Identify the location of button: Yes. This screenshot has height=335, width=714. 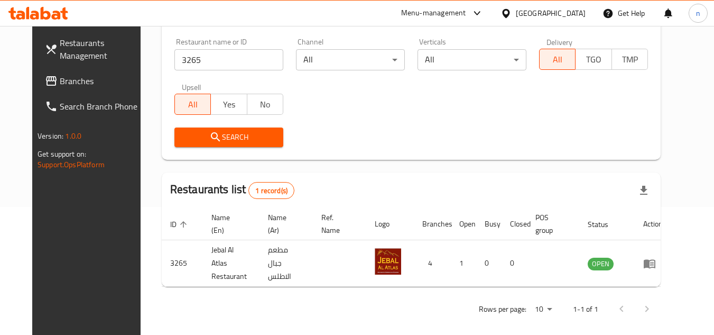
(228, 104).